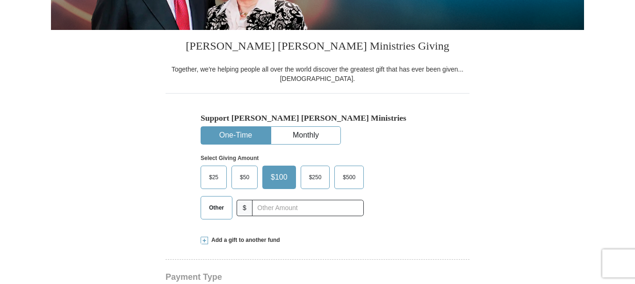 This screenshot has width=635, height=284. What do you see at coordinates (236, 135) in the screenshot?
I see `button: One-Time` at bounding box center [236, 135].